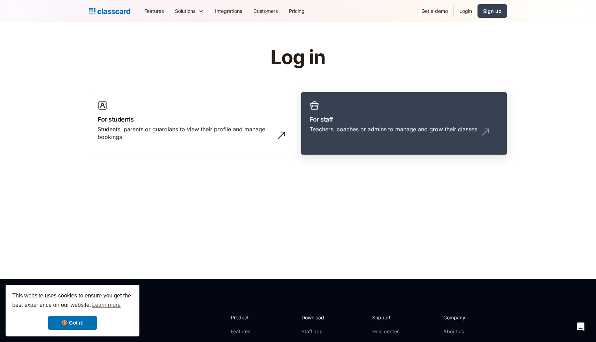 Image resolution: width=596 pixels, height=342 pixels. I want to click on h2: Product, so click(249, 318).